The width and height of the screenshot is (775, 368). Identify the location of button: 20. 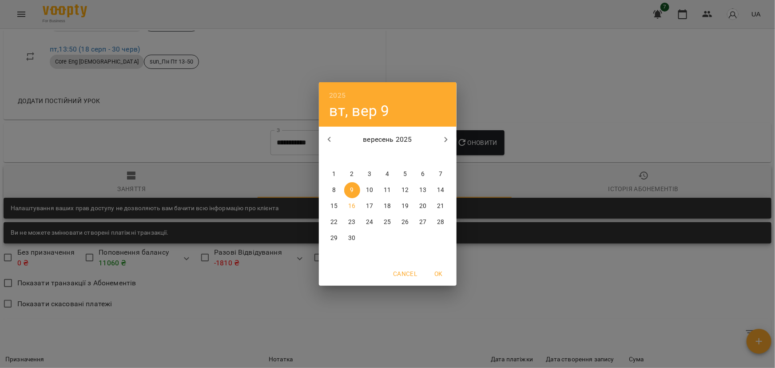
(423, 206).